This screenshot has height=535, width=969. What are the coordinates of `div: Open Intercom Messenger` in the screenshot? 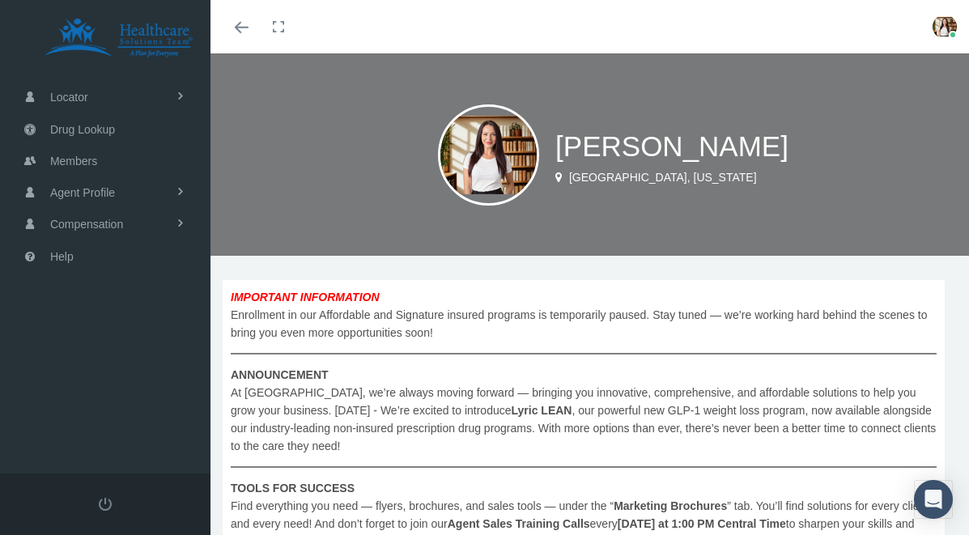 It's located at (934, 500).